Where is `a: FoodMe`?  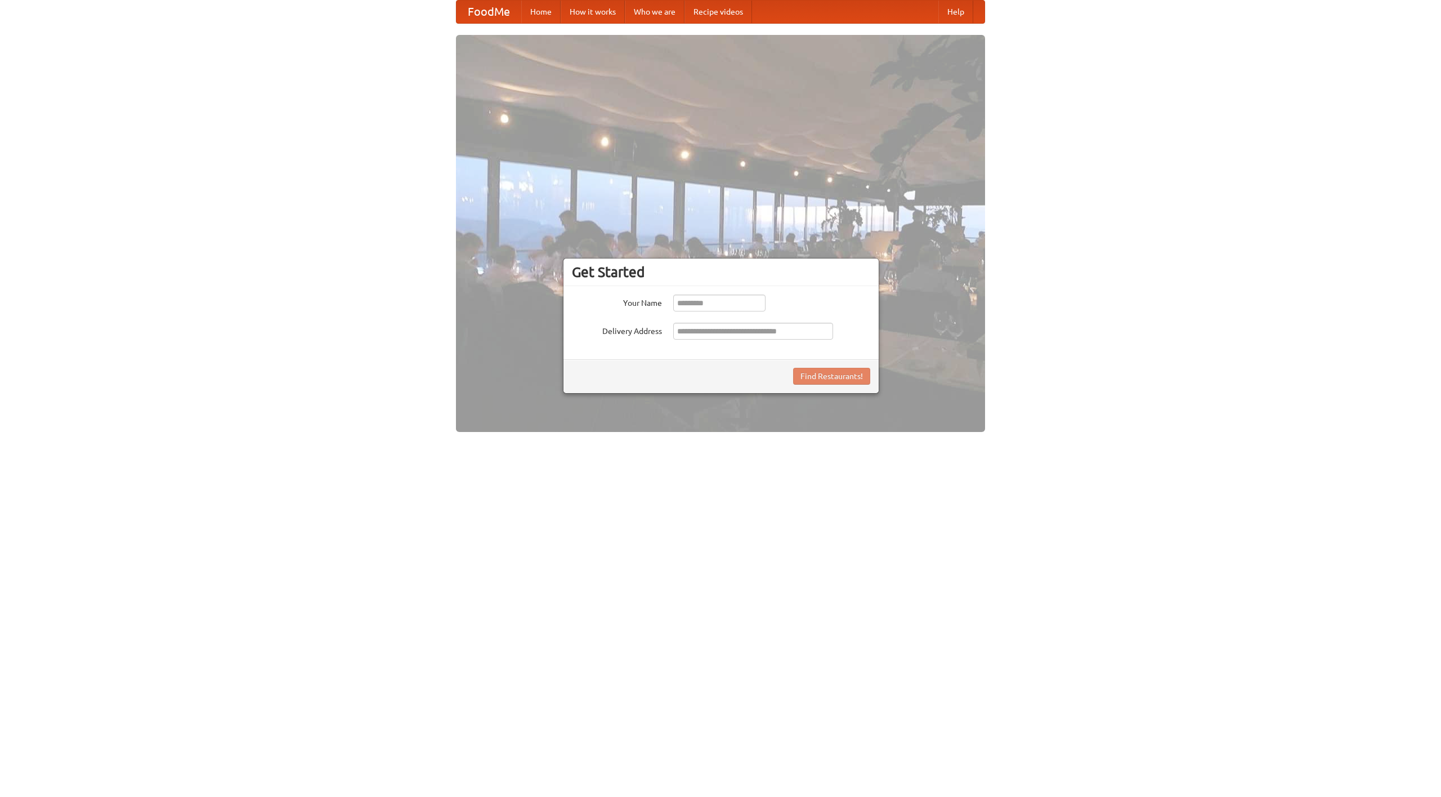
a: FoodMe is located at coordinates (489, 12).